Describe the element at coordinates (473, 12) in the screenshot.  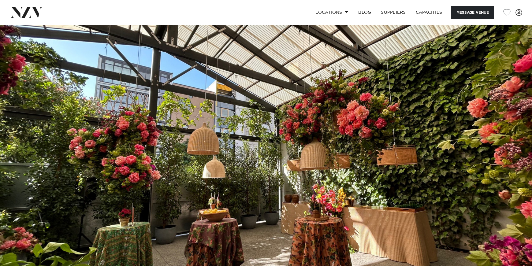
I see `button: Message Venue` at that location.